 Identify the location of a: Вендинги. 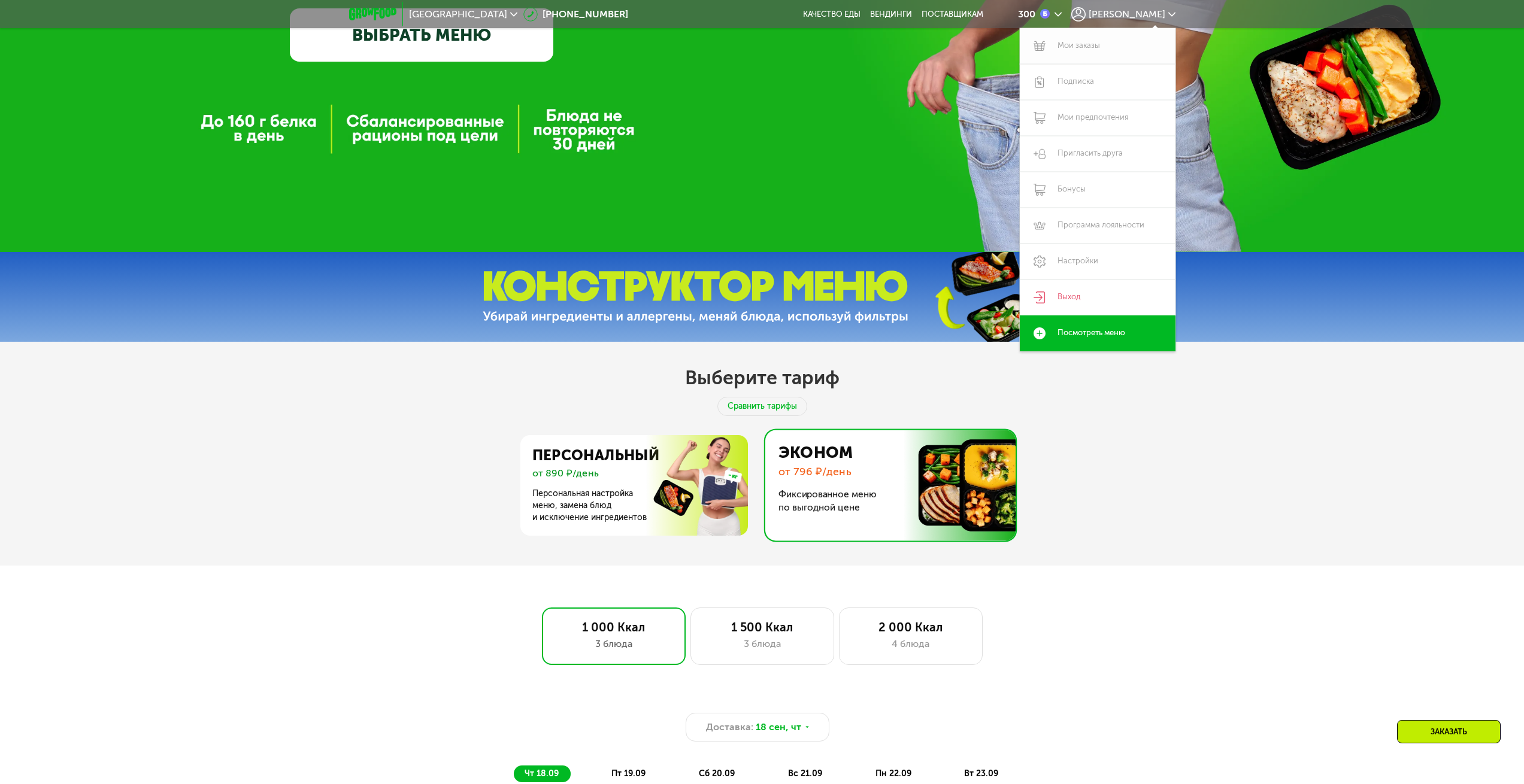
(892, 15).